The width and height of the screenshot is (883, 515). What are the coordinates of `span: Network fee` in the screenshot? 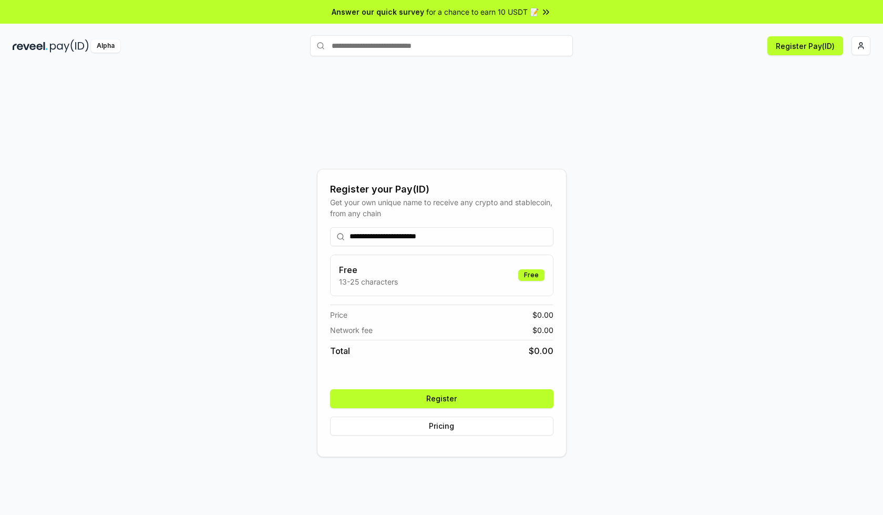 It's located at (351, 330).